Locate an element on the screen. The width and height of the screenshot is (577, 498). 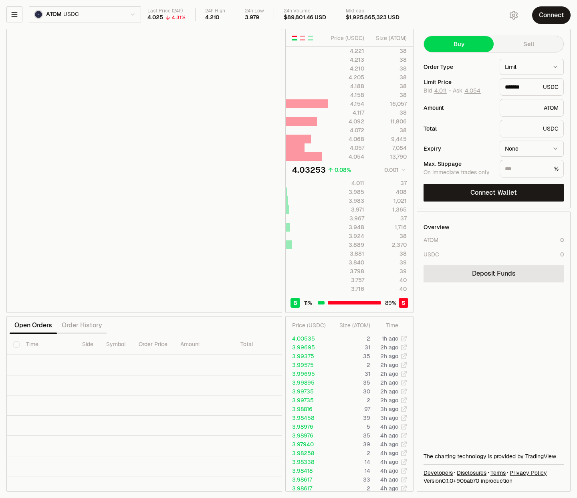
div: 1,021 is located at coordinates (389, 201).